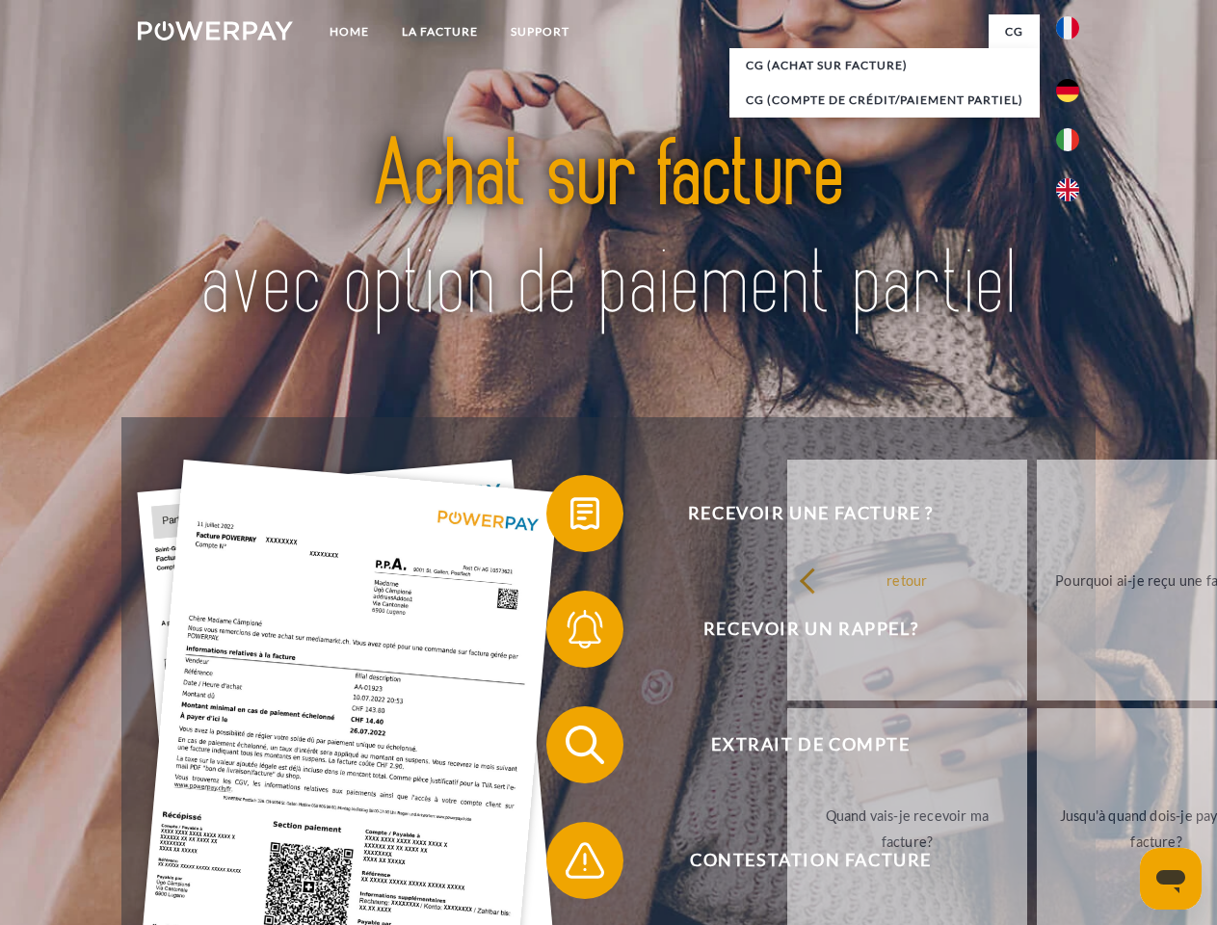  Describe the element at coordinates (1067, 91) in the screenshot. I see `img: de` at that location.